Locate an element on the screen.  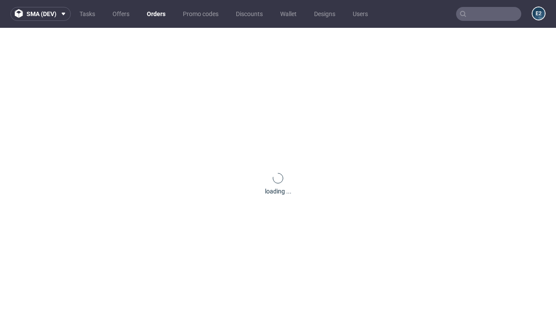
figcaption: e2 is located at coordinates (539, 13).